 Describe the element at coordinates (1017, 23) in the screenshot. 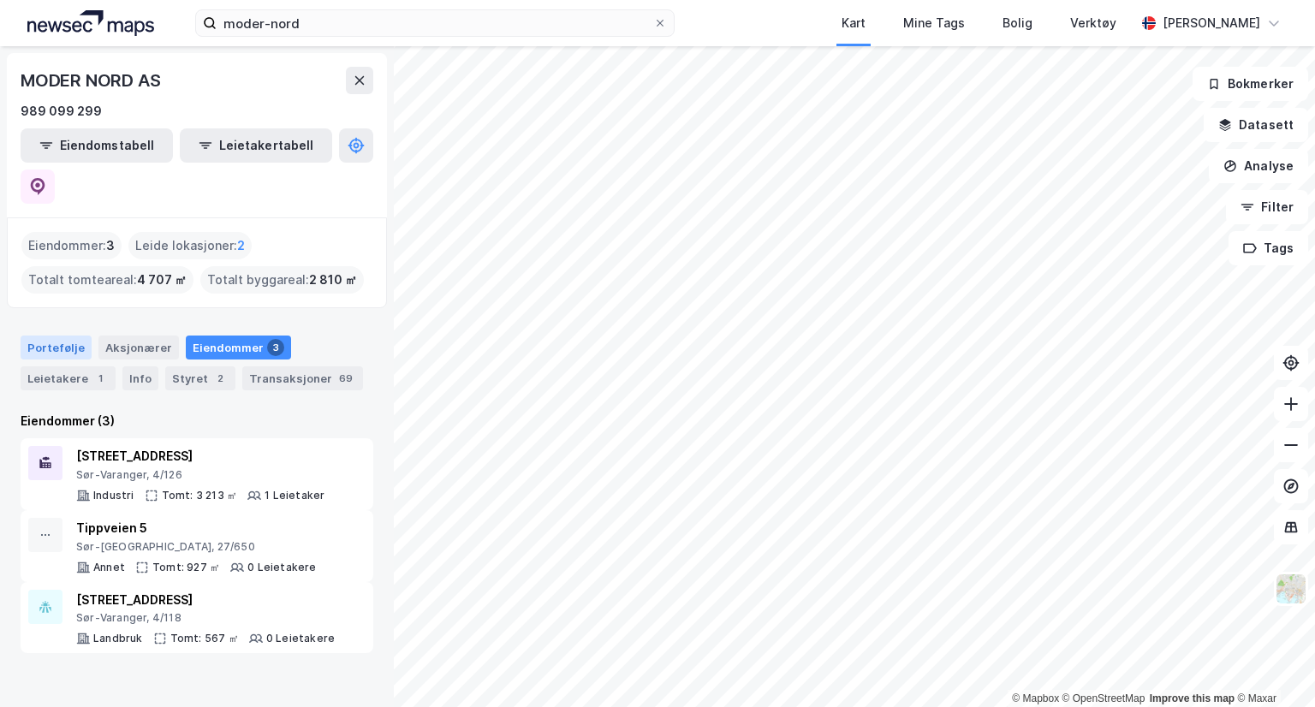

I see `div: Bolig` at that location.